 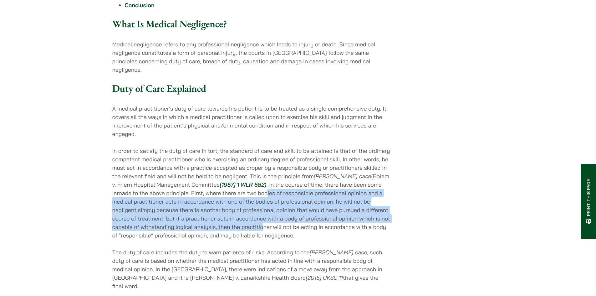 What do you see at coordinates (252, 24) in the screenshot?
I see `h3: What Is Medical Negligence?` at bounding box center [252, 24].